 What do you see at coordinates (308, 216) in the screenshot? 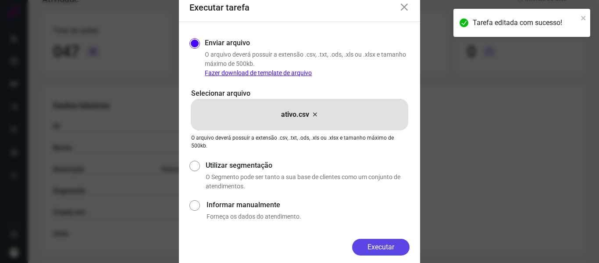
I see `p: Forneça os dados do atendimento.` at bounding box center [308, 216].